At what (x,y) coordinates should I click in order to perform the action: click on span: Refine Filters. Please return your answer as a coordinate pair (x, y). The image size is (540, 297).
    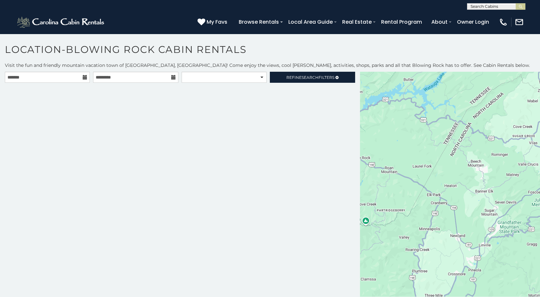
    Looking at the image, I should click on (310, 77).